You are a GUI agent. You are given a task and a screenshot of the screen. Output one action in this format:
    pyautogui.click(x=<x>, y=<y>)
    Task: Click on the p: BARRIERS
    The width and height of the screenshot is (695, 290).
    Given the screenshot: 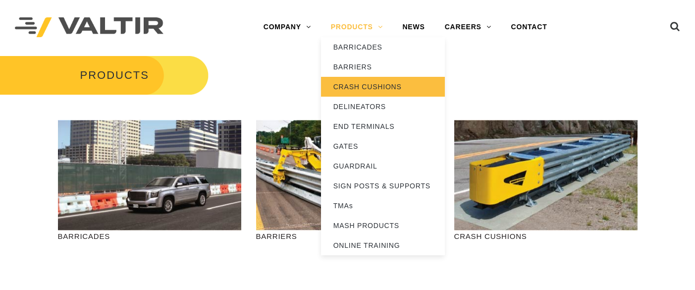 What is the action you would take?
    pyautogui.click(x=348, y=236)
    